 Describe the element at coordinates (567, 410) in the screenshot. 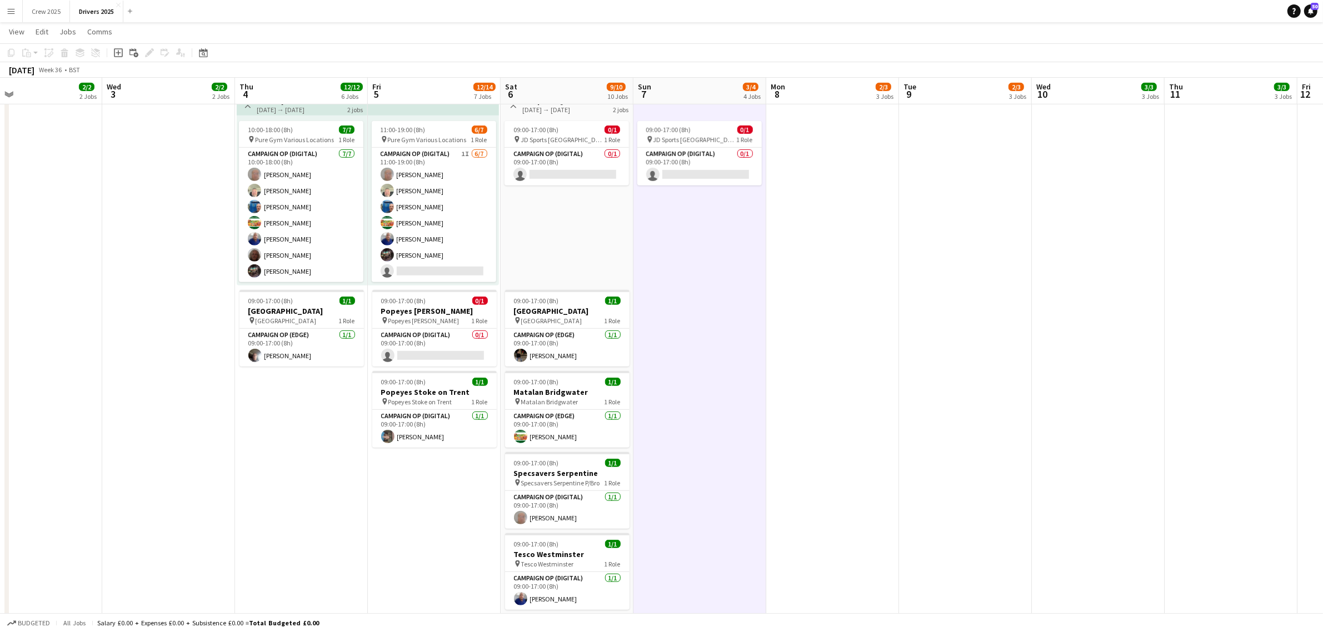

I see `div: 09:00-17:00 (8h)1/1Matalan Bridgwater Matalan Bridgwater1 RoleCampaign Op (Edge)1/109:00-17:00 (8...` at that location.